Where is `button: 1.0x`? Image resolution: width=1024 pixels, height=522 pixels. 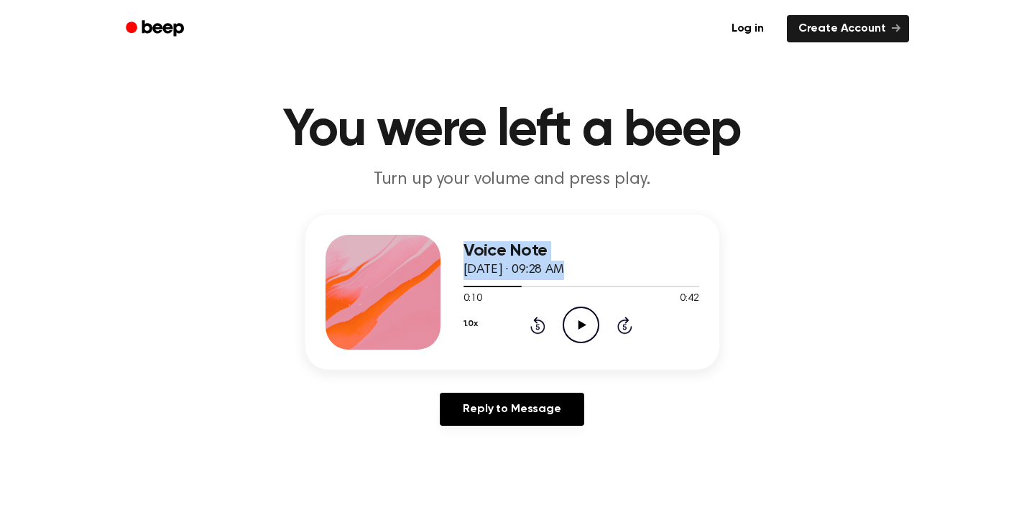 button: 1.0x is located at coordinates (470, 324).